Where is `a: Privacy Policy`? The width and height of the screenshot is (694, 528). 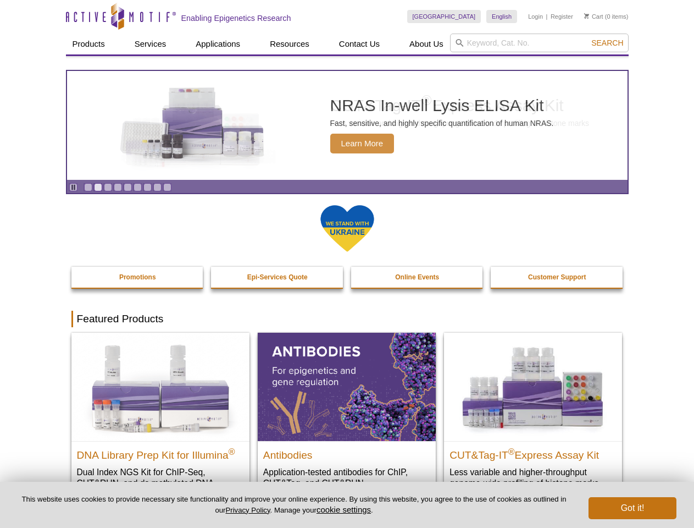 a: Privacy Policy is located at coordinates (247, 510).